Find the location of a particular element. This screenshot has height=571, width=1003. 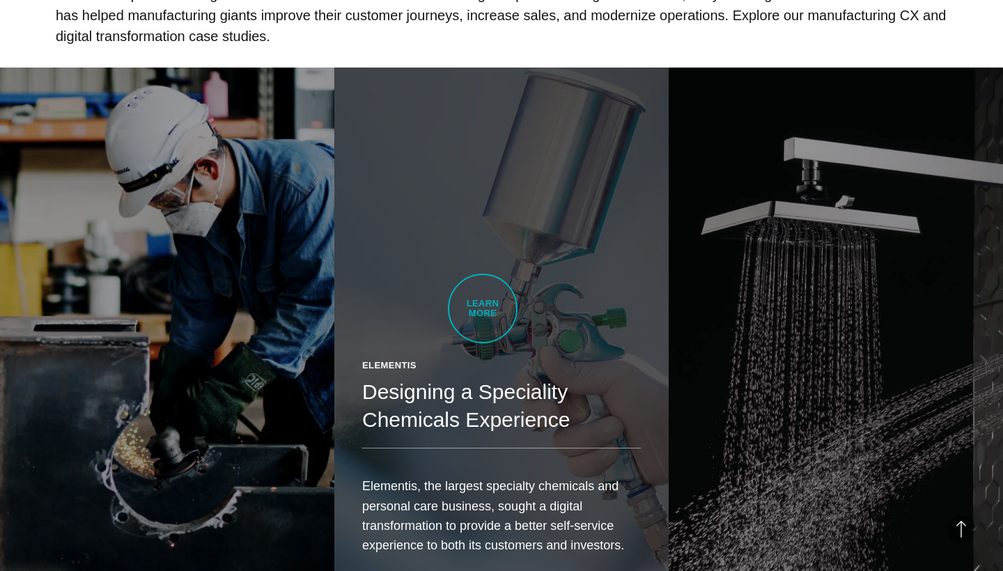

span: Back to Top is located at coordinates (961, 529).